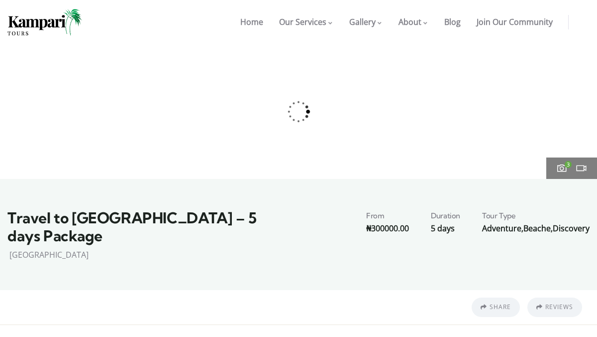 This screenshot has height=337, width=597. I want to click on h4: Tour Type, so click(536, 216).